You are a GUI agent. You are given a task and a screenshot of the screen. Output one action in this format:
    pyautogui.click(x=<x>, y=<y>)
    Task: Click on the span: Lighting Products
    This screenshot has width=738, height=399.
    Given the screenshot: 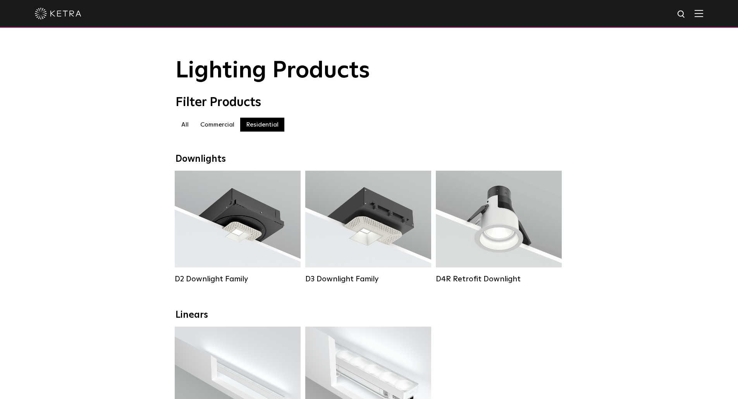 What is the action you would take?
    pyautogui.click(x=273, y=71)
    